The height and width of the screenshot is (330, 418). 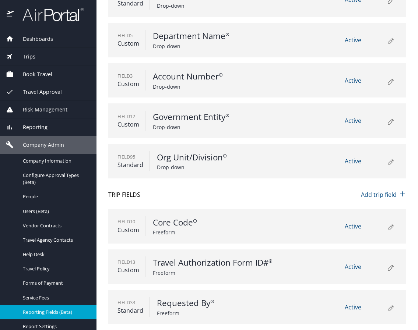 What do you see at coordinates (227, 115) in the screenshot?
I see `svg: For Guests use planners info.` at bounding box center [227, 115].